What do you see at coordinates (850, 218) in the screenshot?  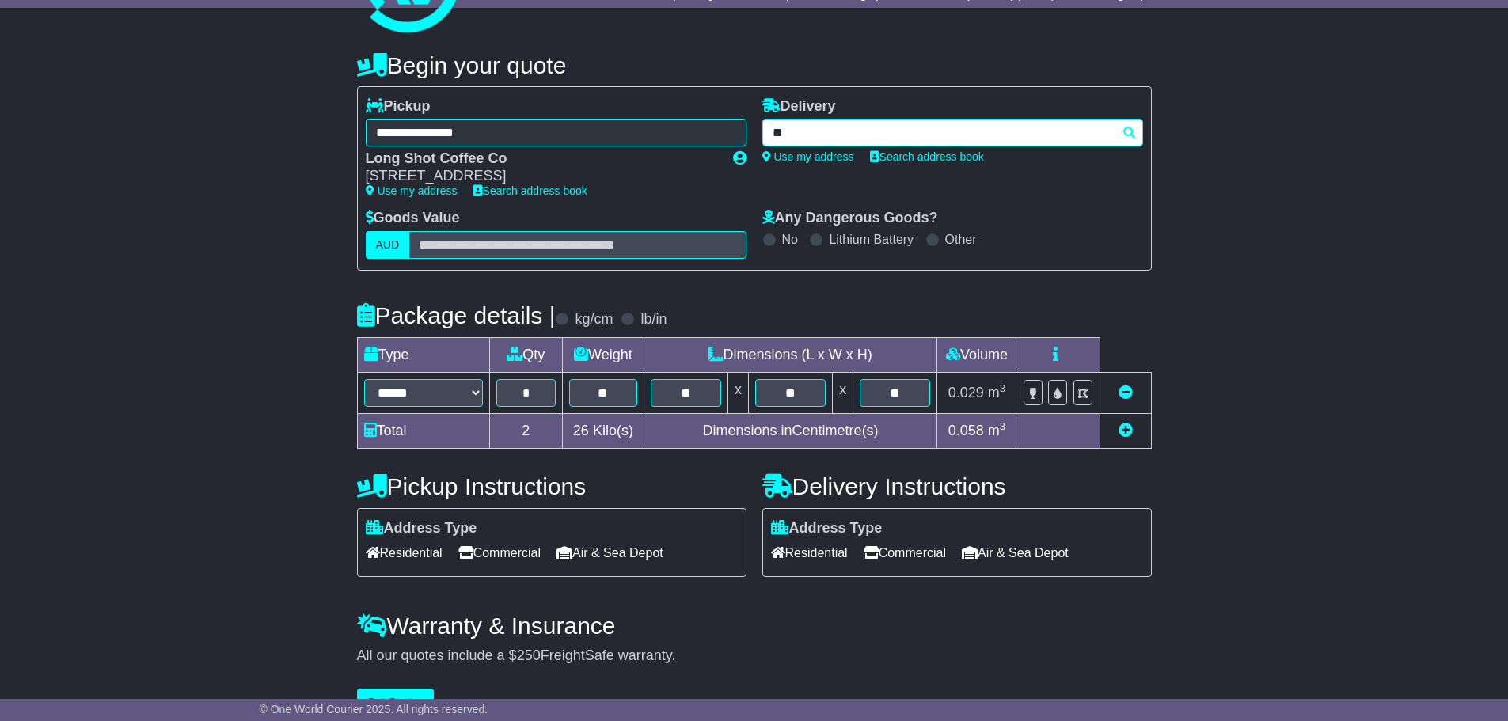 I see `label: Any Dangerous Goods?` at bounding box center [850, 218].